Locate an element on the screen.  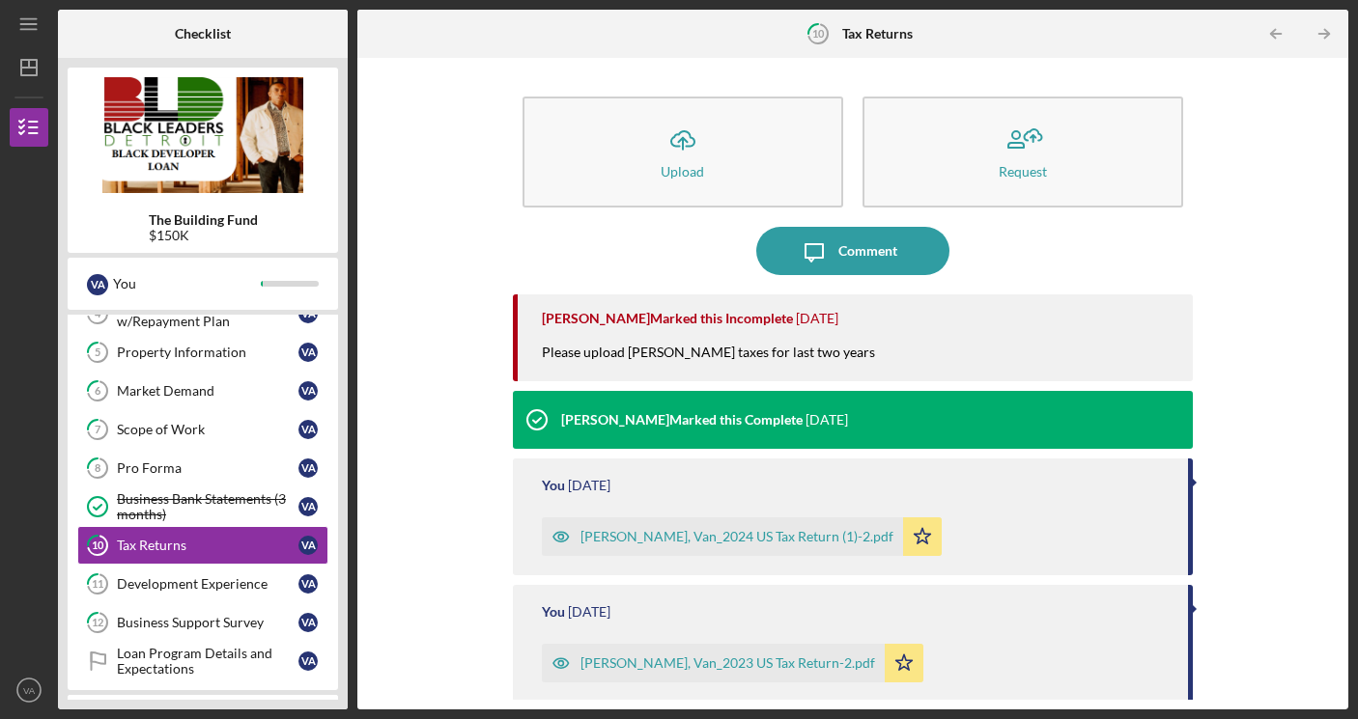
time: 2025-07-30 03:01 is located at coordinates (589, 612).